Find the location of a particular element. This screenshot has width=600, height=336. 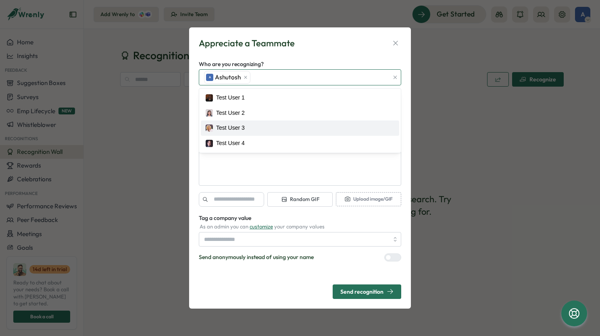

div: Test User 3 is located at coordinates (230, 128).